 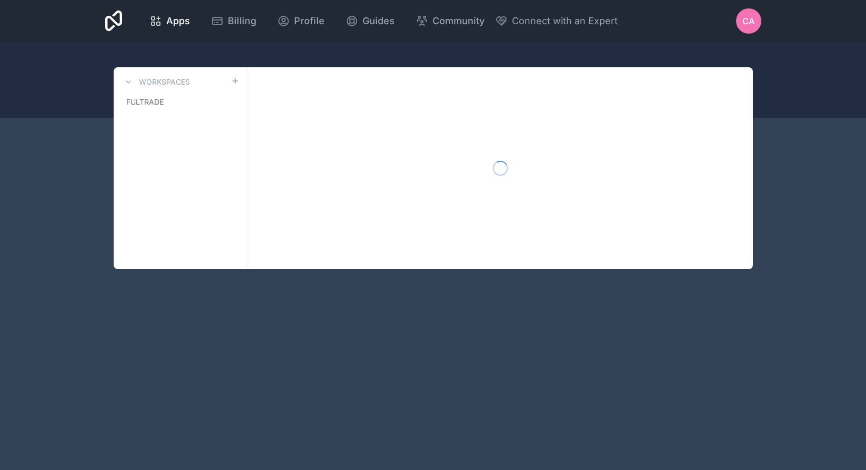 I want to click on span: Billing, so click(x=242, y=21).